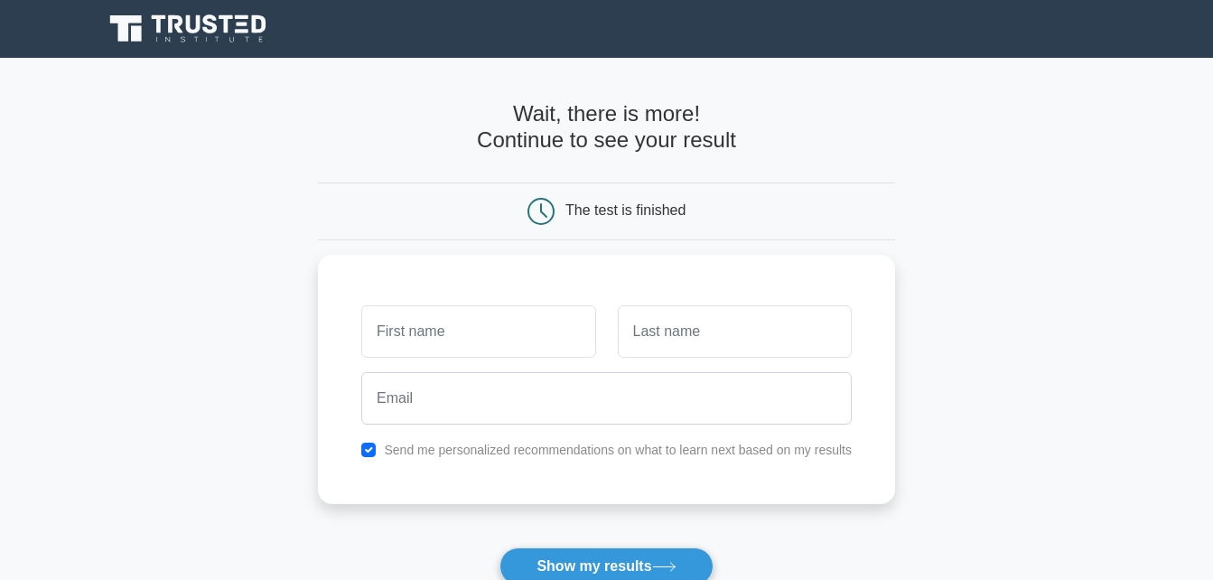 The height and width of the screenshot is (580, 1213). What do you see at coordinates (618, 450) in the screenshot?
I see `label: Send me personalized recommendations on what to learn next based on my results` at bounding box center [618, 450].